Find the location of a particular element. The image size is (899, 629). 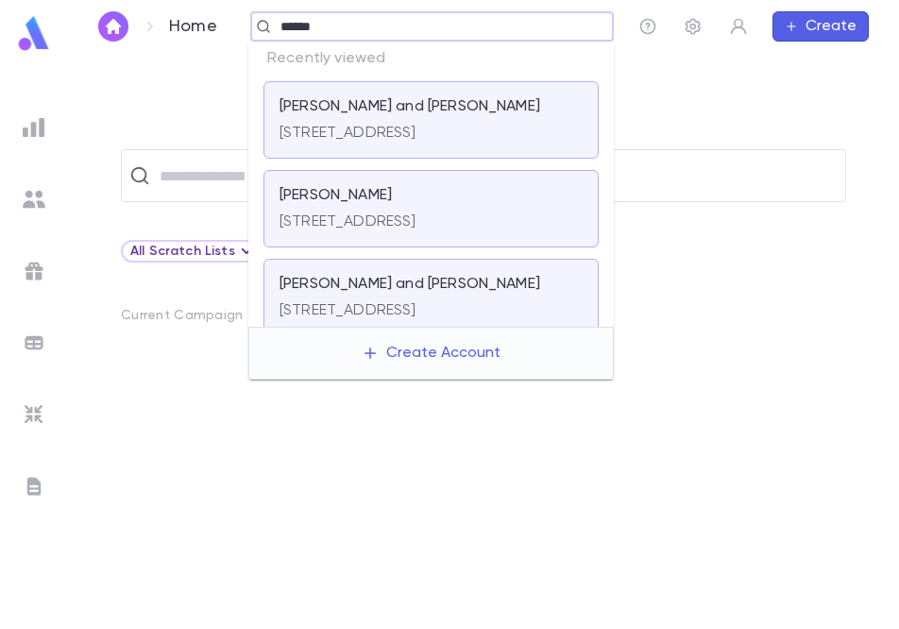

button: Create is located at coordinates (821, 26).